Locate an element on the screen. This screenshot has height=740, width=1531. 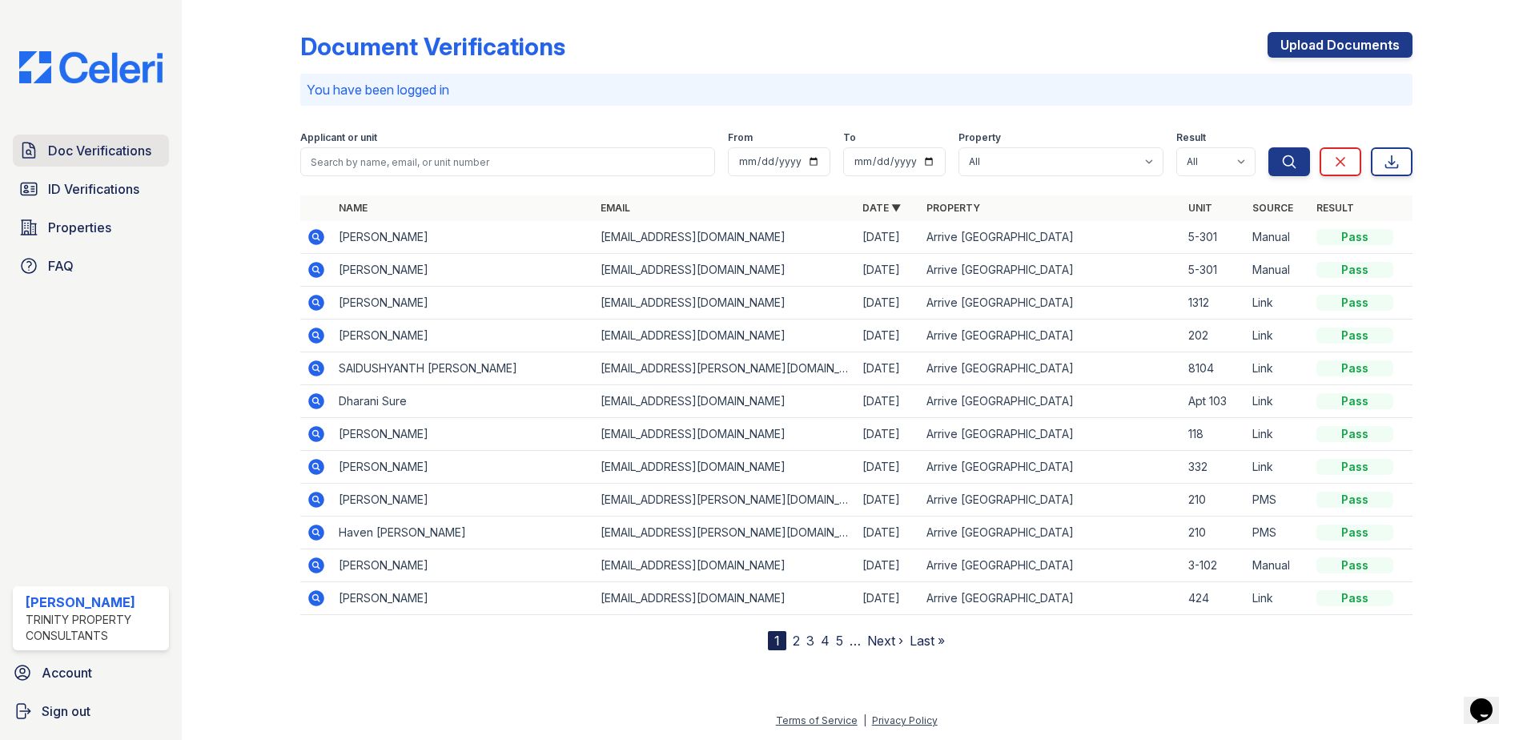
td: Dharani Sure is located at coordinates (463, 401).